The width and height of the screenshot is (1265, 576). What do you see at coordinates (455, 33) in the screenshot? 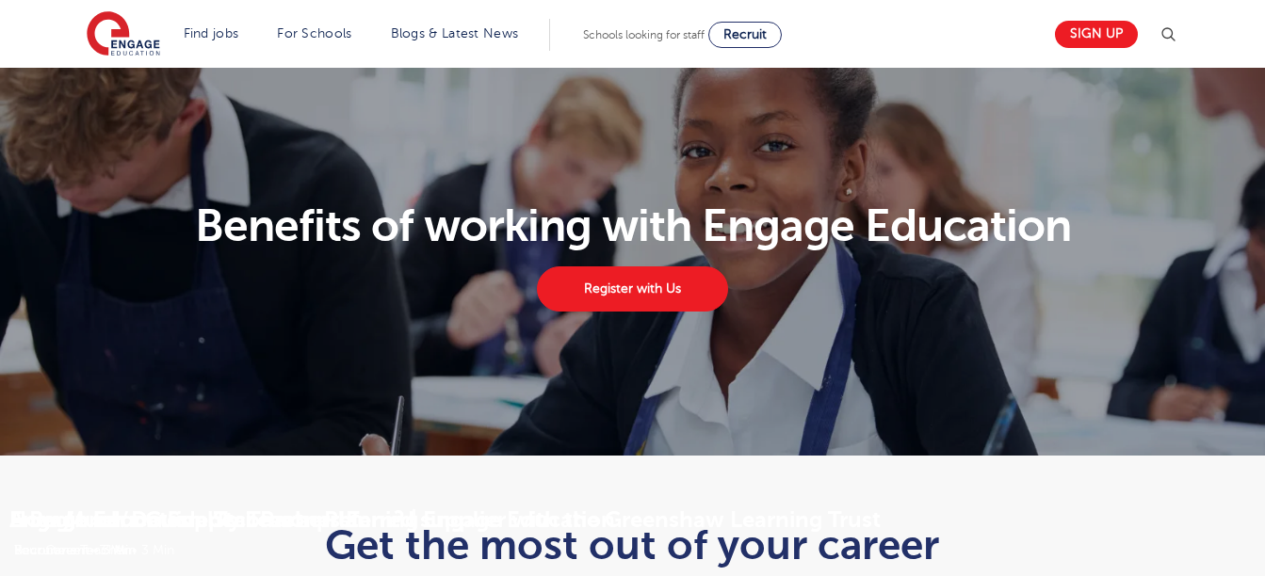
I see `a: Blogs & Latest News` at bounding box center [455, 33].